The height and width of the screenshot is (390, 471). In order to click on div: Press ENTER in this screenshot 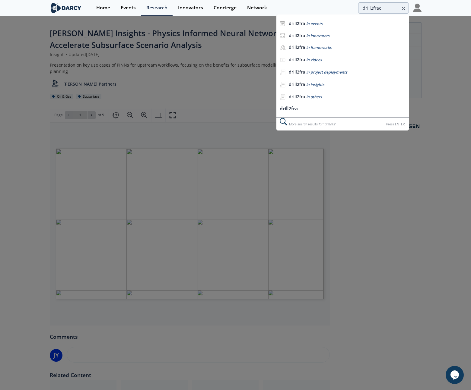, I will do `click(395, 124)`.